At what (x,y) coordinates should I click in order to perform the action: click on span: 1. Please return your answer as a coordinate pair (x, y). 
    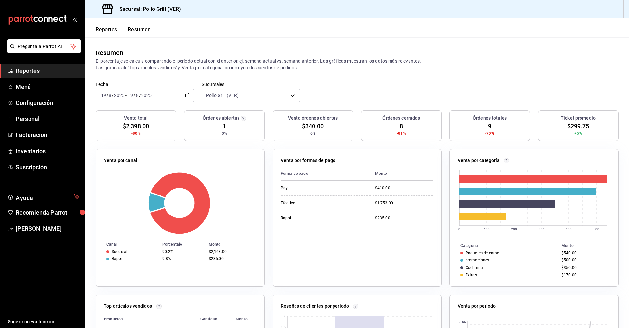
    Looking at the image, I should click on (224, 126).